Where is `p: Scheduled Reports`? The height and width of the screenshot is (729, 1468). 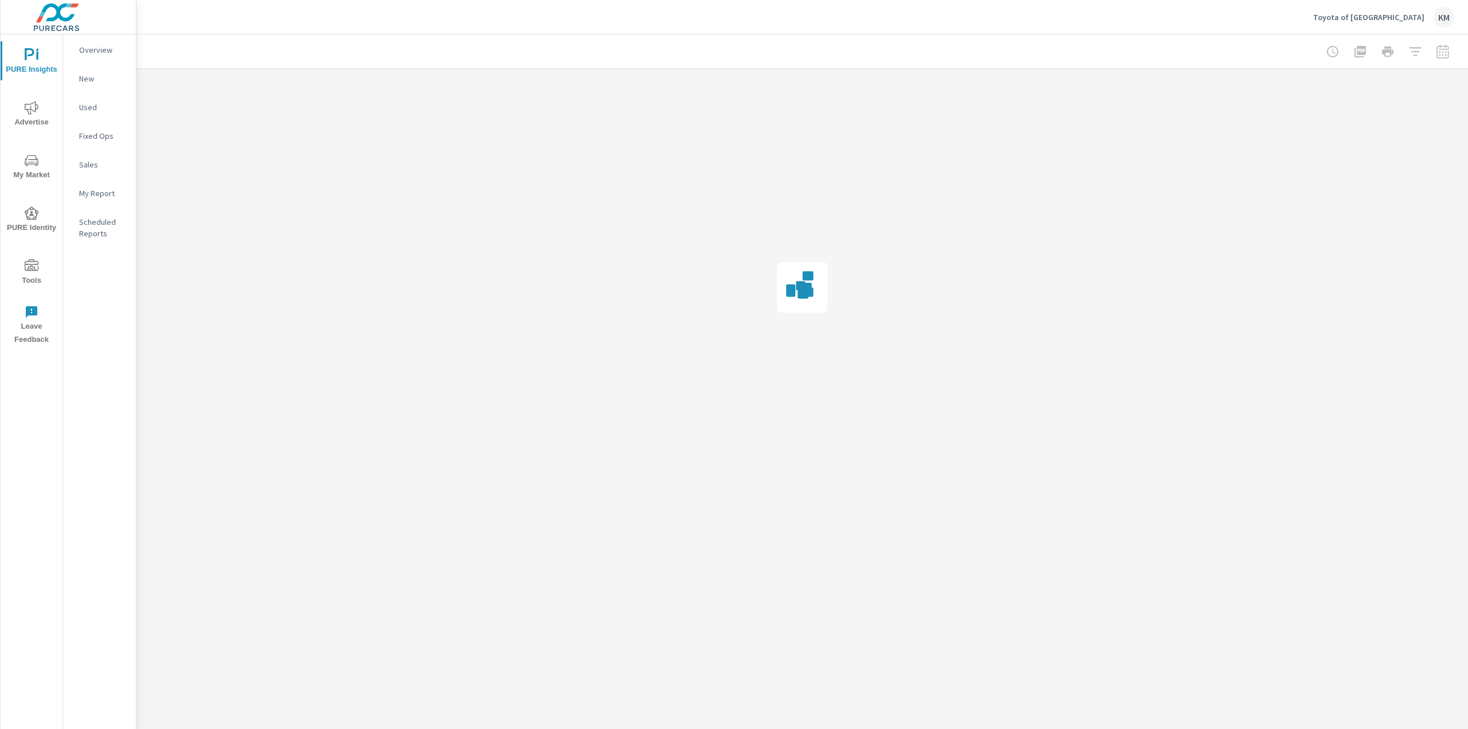 p: Scheduled Reports is located at coordinates (103, 228).